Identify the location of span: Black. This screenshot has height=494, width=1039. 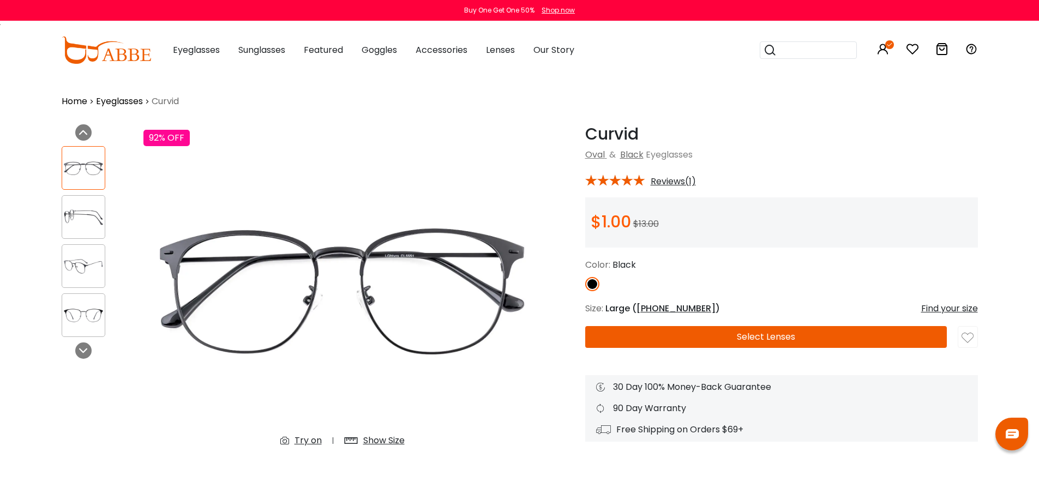
(624, 264).